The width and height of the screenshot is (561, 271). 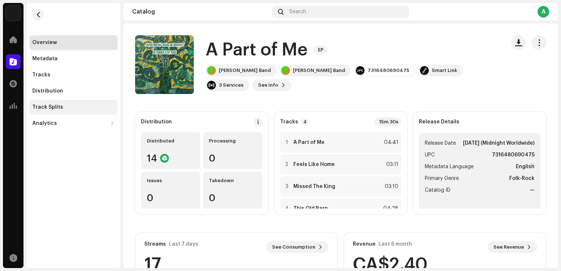 I want to click on span: Metadata Language, so click(x=449, y=167).